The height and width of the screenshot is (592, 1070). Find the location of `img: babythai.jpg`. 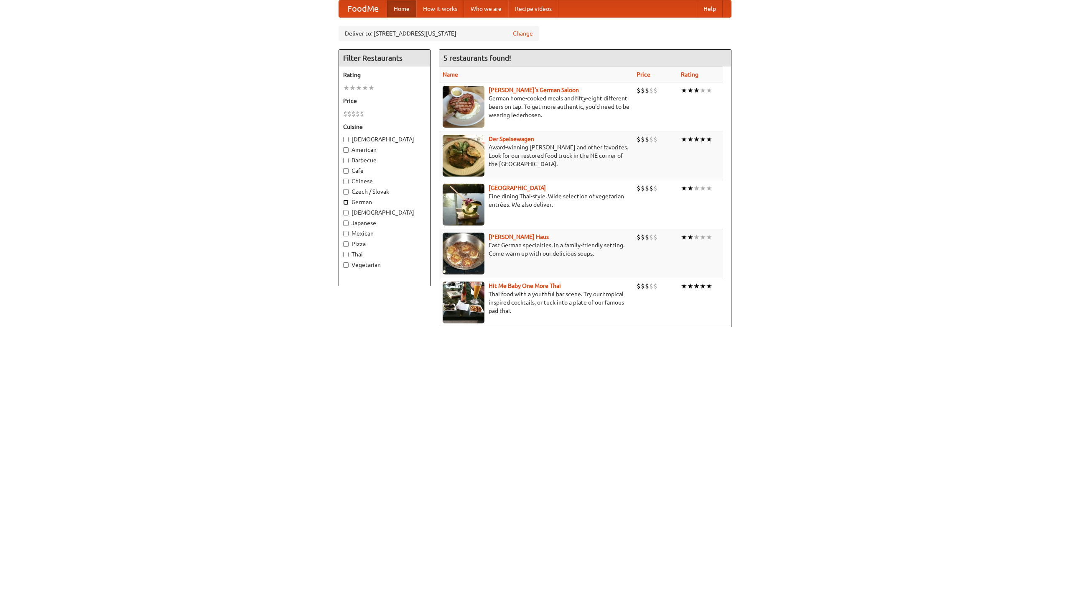

img: babythai.jpg is located at coordinates (464, 302).